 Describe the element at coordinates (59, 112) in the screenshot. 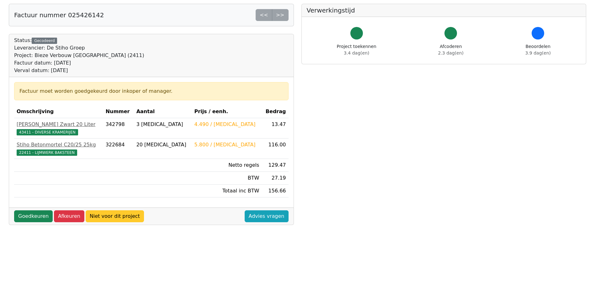

I see `th: Omschrijving` at that location.